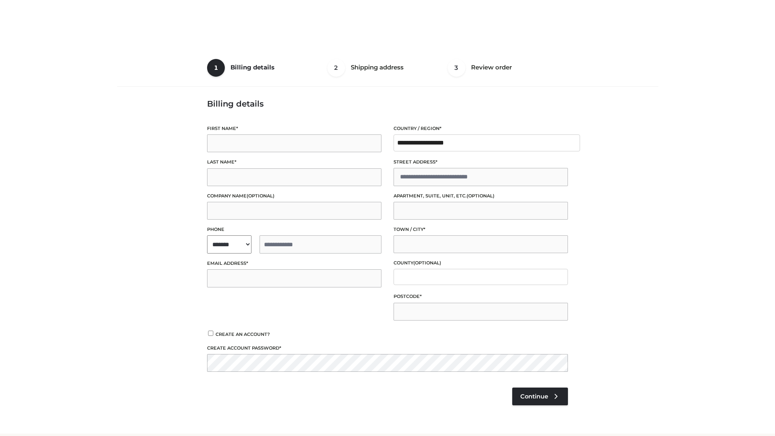  Describe the element at coordinates (216, 68) in the screenshot. I see `span: 1` at that location.